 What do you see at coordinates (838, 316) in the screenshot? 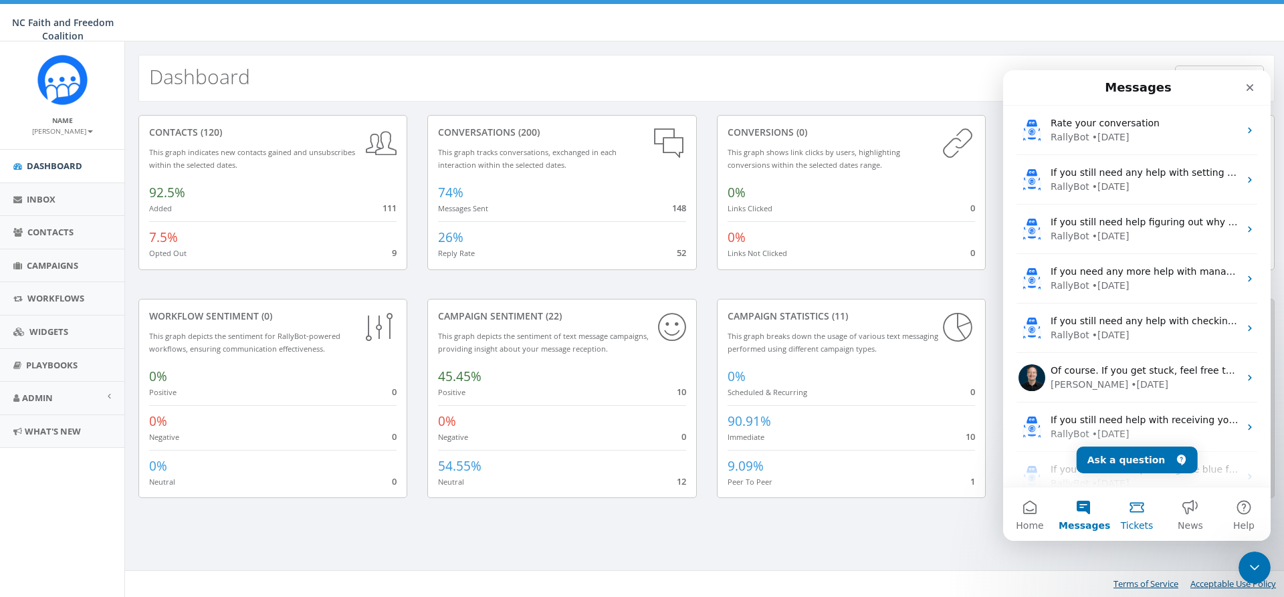
I see `span: (11)` at bounding box center [838, 316].